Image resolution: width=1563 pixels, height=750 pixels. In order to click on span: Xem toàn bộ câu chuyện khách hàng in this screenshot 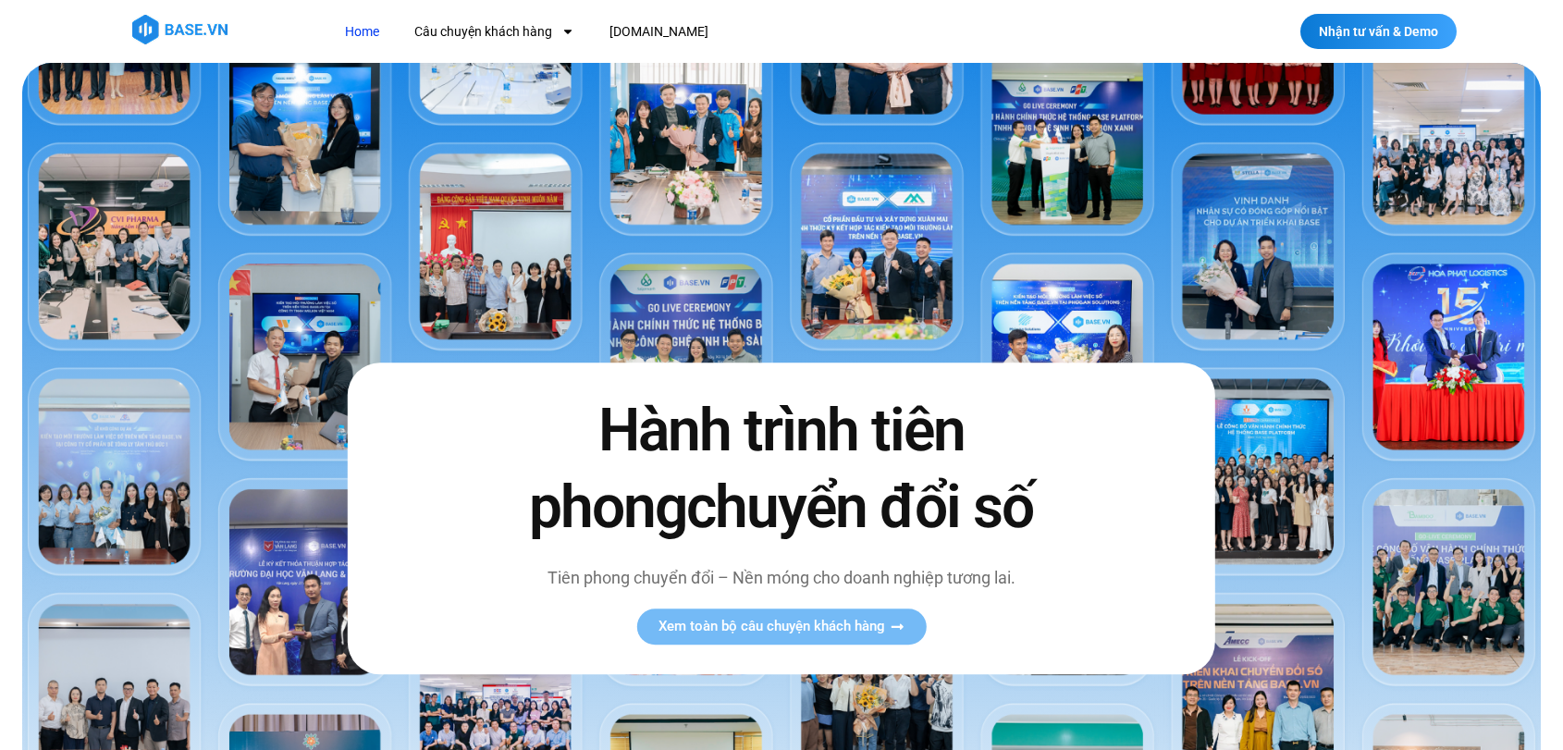, I will do `click(771, 626)`.